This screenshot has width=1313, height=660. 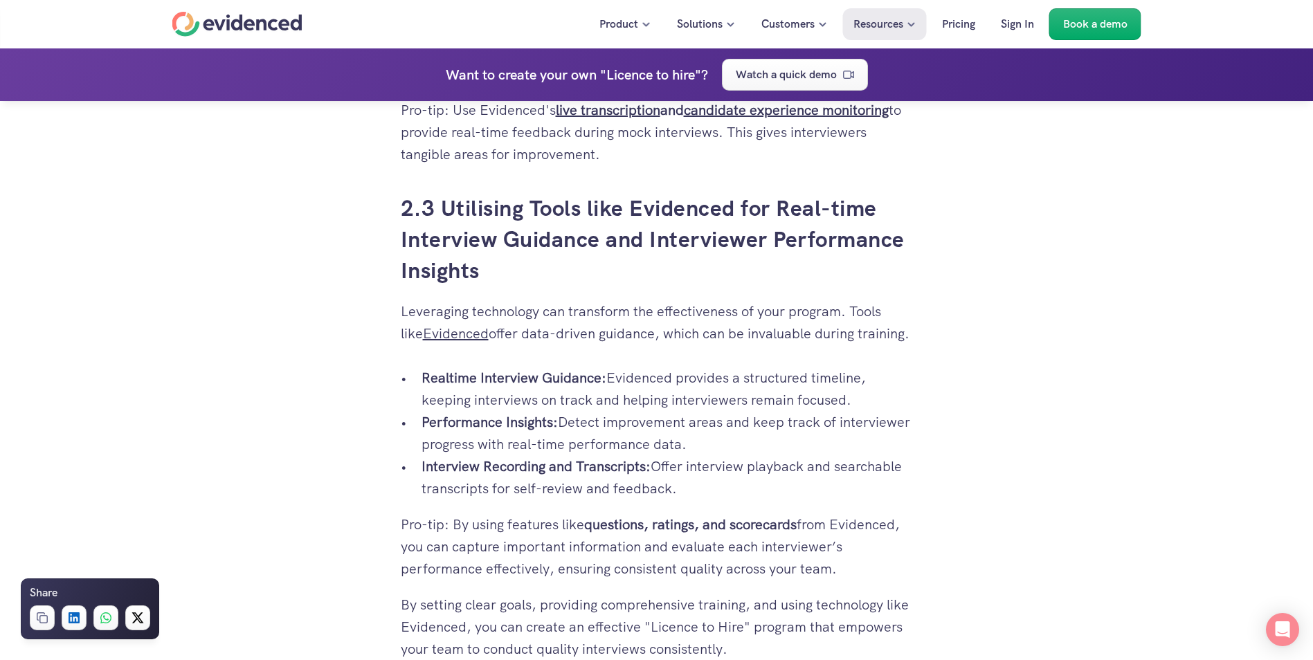 I want to click on a: Watch a quick demo, so click(x=795, y=75).